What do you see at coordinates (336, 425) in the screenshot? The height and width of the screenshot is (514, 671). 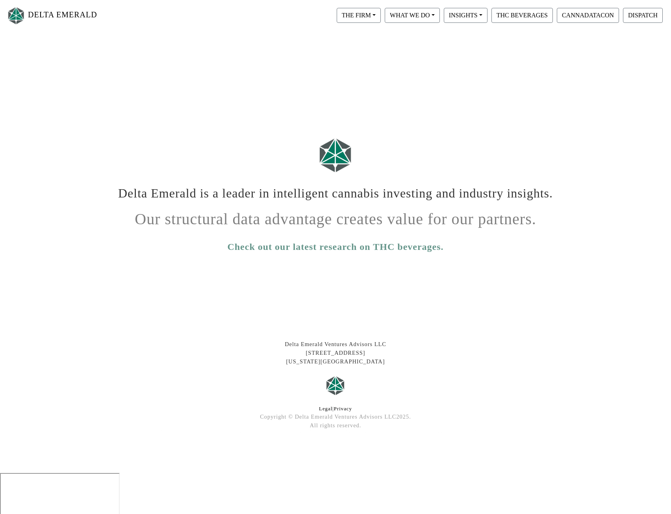 I see `div: All rights reserved.` at bounding box center [336, 425].